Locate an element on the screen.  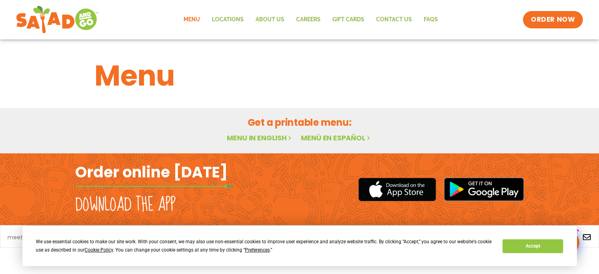
img: google_play is located at coordinates (484, 189).